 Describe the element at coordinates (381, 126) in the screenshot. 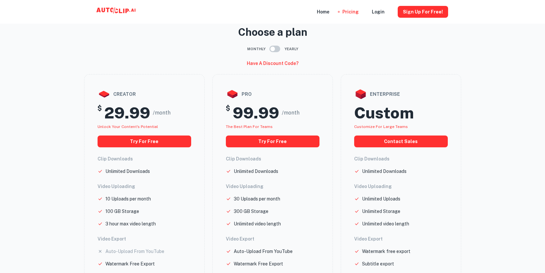

I see `span: Customize for large teams` at that location.